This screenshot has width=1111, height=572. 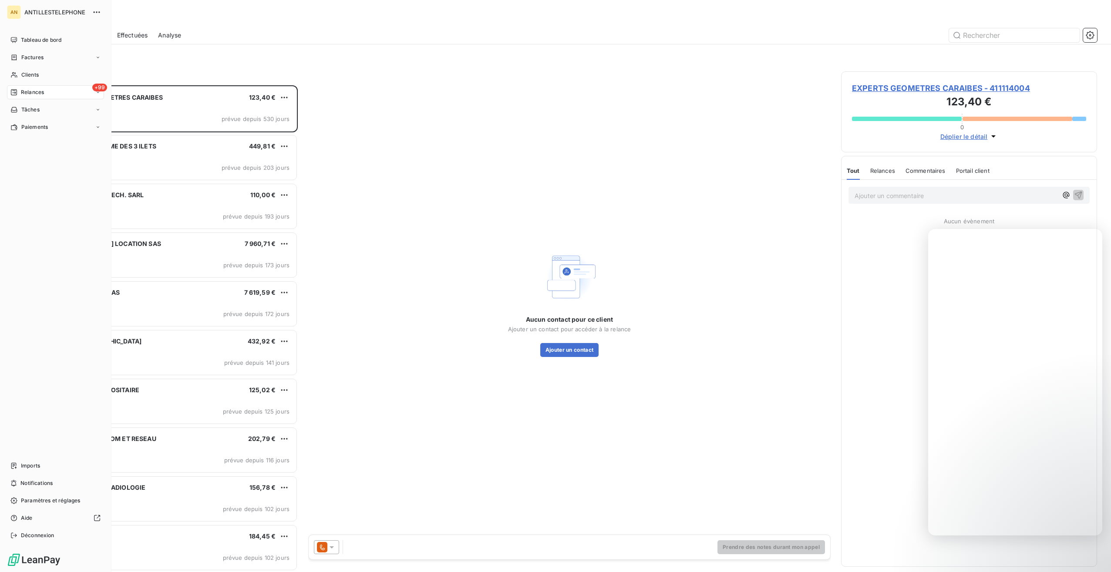 I want to click on span: prévue depuis 125 jours, so click(x=256, y=411).